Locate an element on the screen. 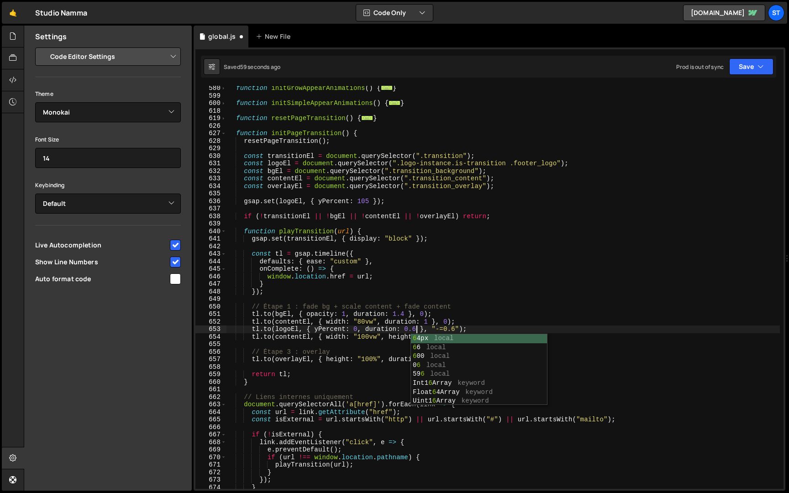 The image size is (789, 493). button: Code Only is located at coordinates (394, 13).